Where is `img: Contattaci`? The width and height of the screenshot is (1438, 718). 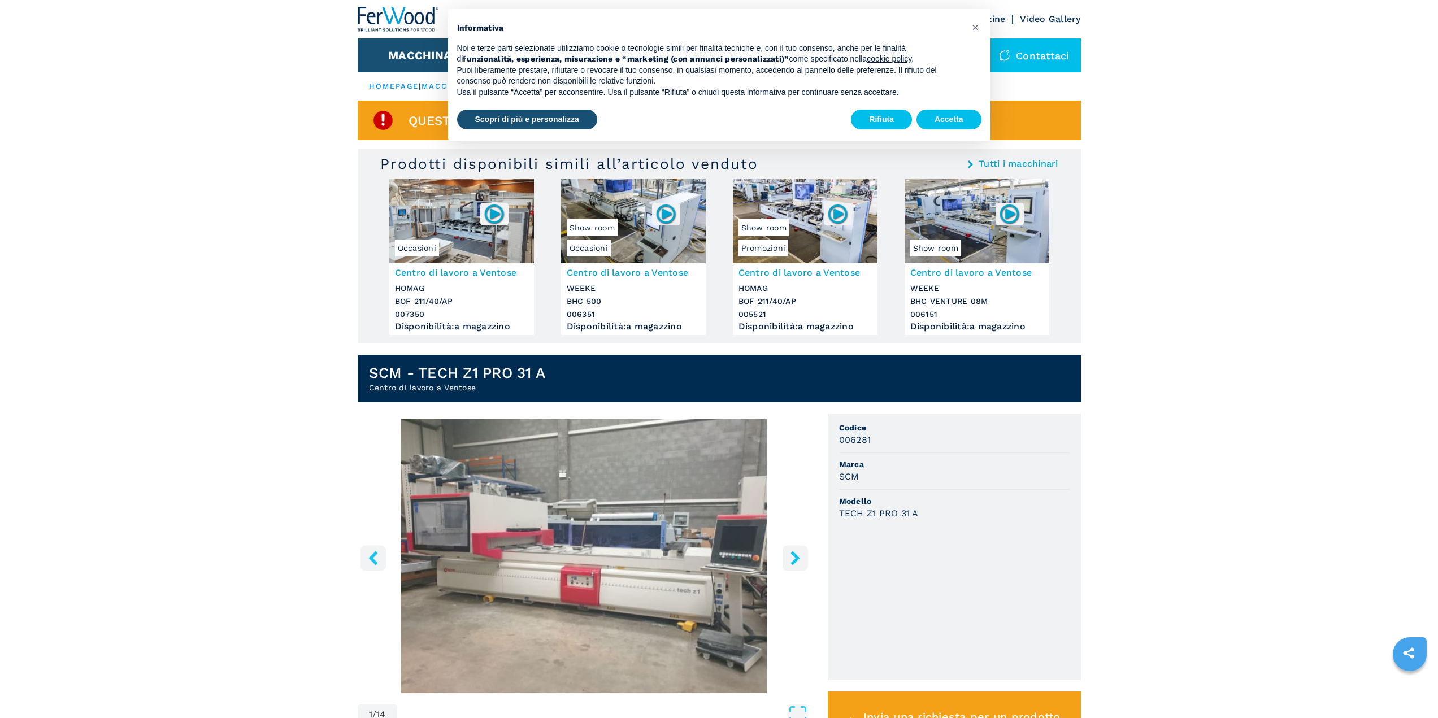 img: Contattaci is located at coordinates (1004, 55).